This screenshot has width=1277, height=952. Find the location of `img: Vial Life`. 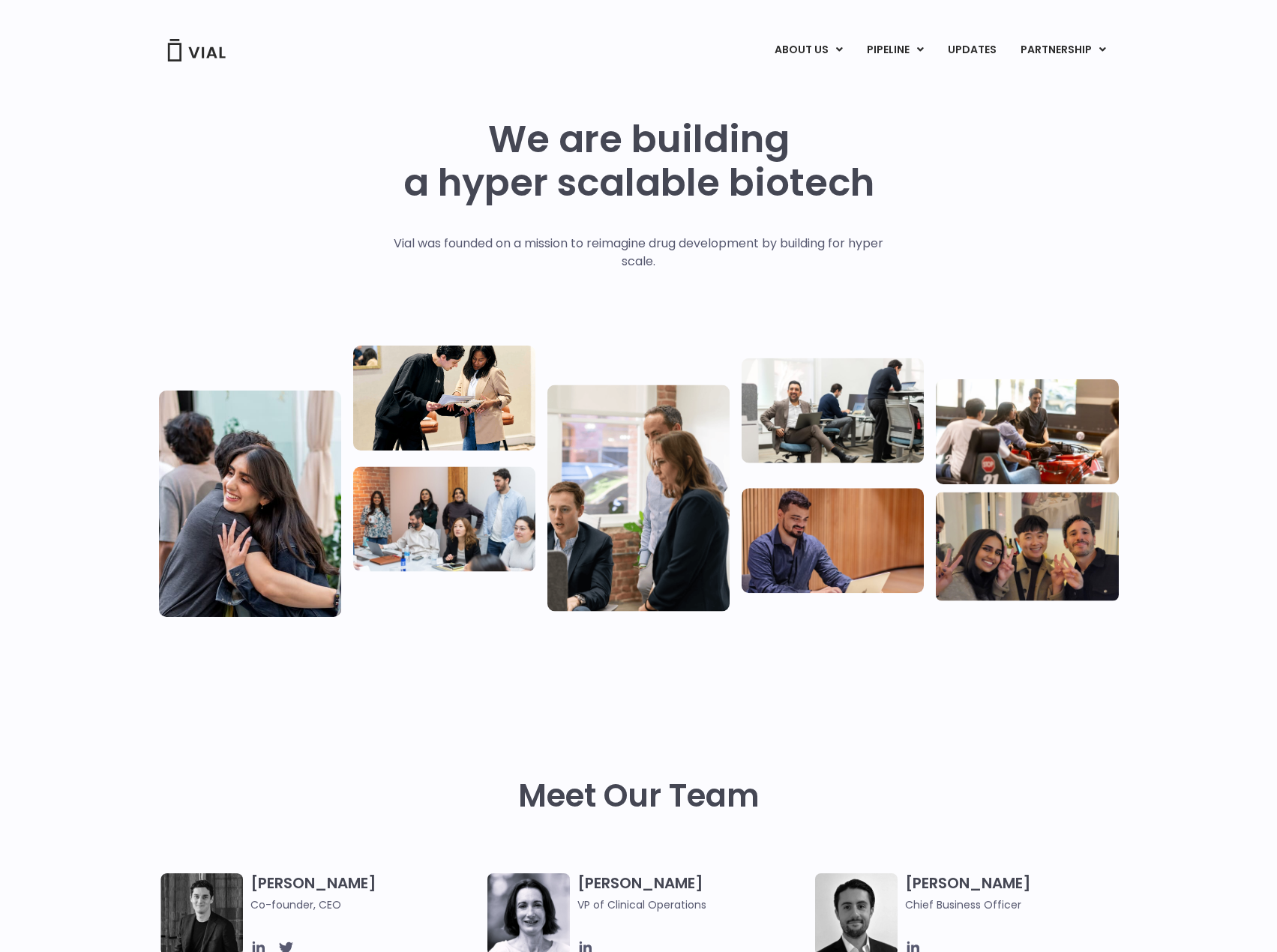

img: Vial Life is located at coordinates (250, 504).